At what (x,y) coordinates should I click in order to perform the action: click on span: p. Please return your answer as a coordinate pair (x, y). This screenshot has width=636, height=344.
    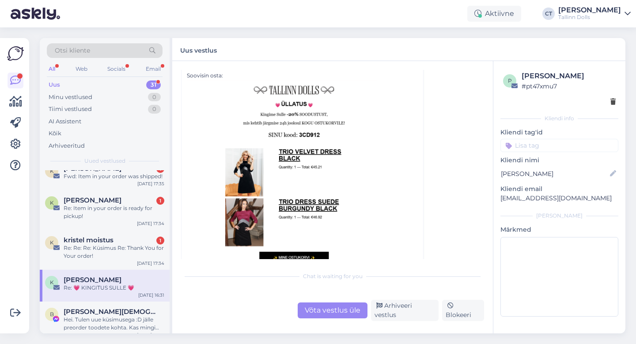
    Looking at the image, I should click on (510, 80).